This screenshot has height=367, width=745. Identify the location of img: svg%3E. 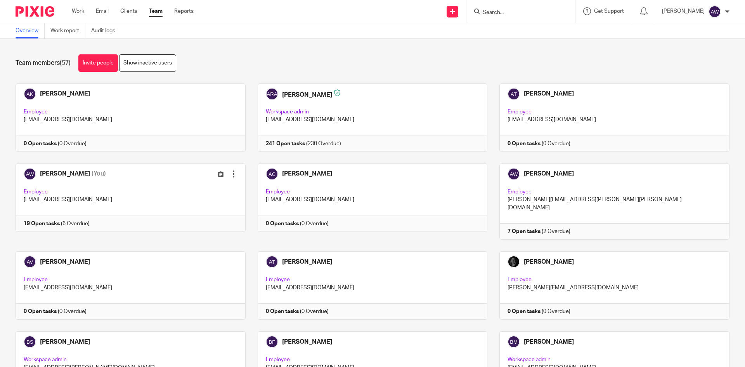
(715, 12).